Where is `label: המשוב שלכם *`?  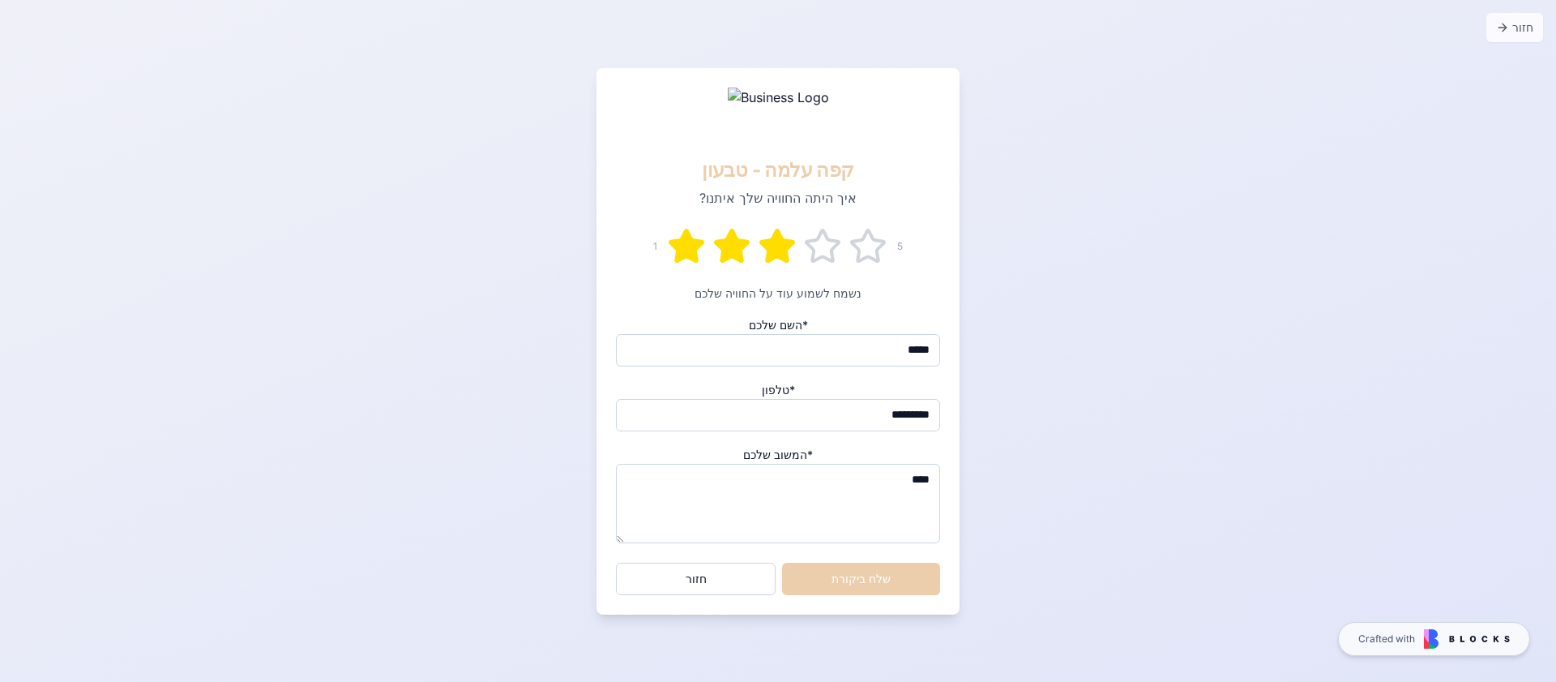
label: המשוב שלכם * is located at coordinates (778, 454).